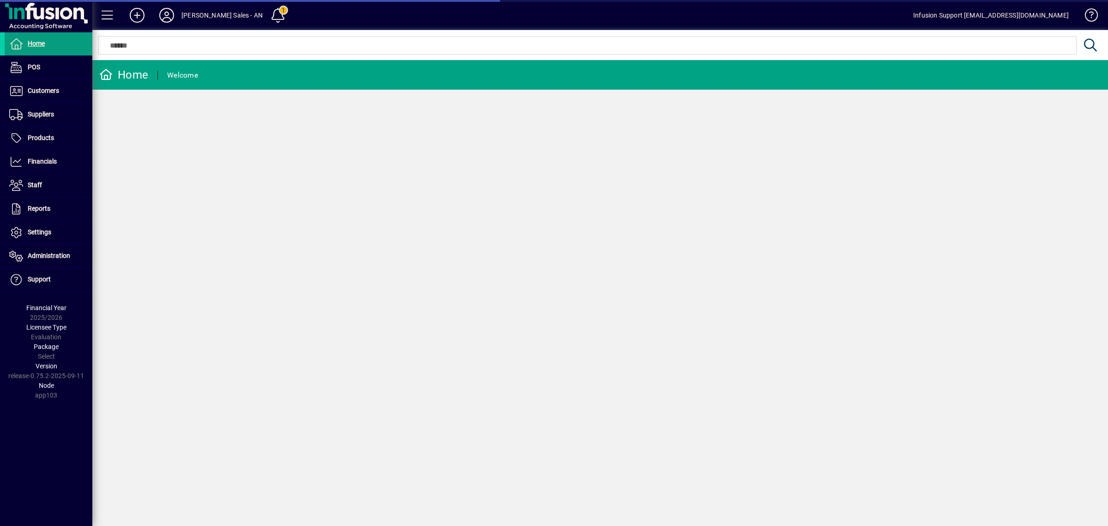  What do you see at coordinates (43, 91) in the screenshot?
I see `span: Customers` at bounding box center [43, 91].